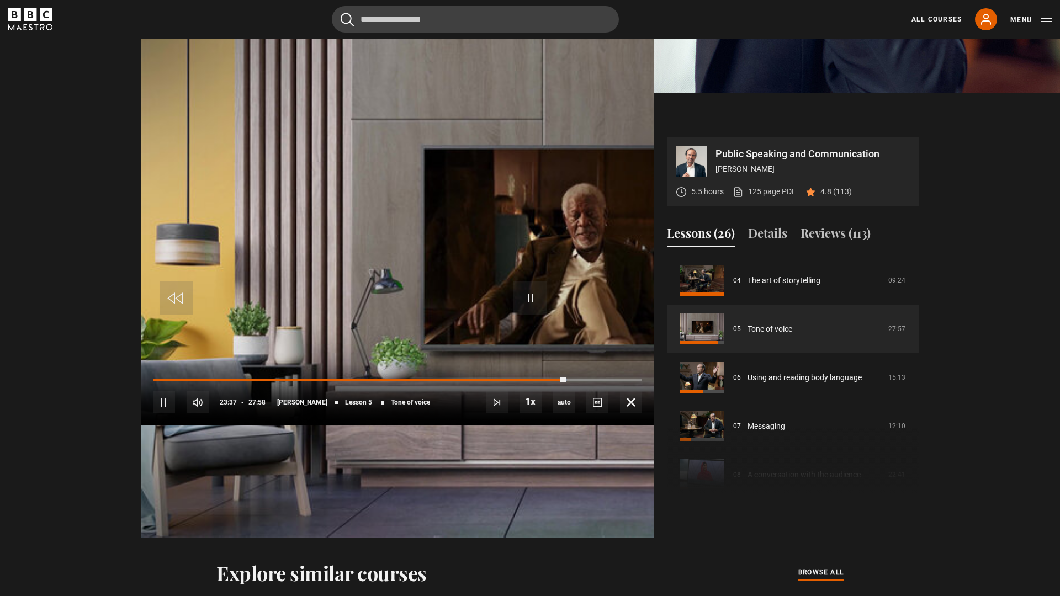 This screenshot has height=596, width=1060. What do you see at coordinates (707, 192) in the screenshot?
I see `p: 5.5 hours` at bounding box center [707, 192].